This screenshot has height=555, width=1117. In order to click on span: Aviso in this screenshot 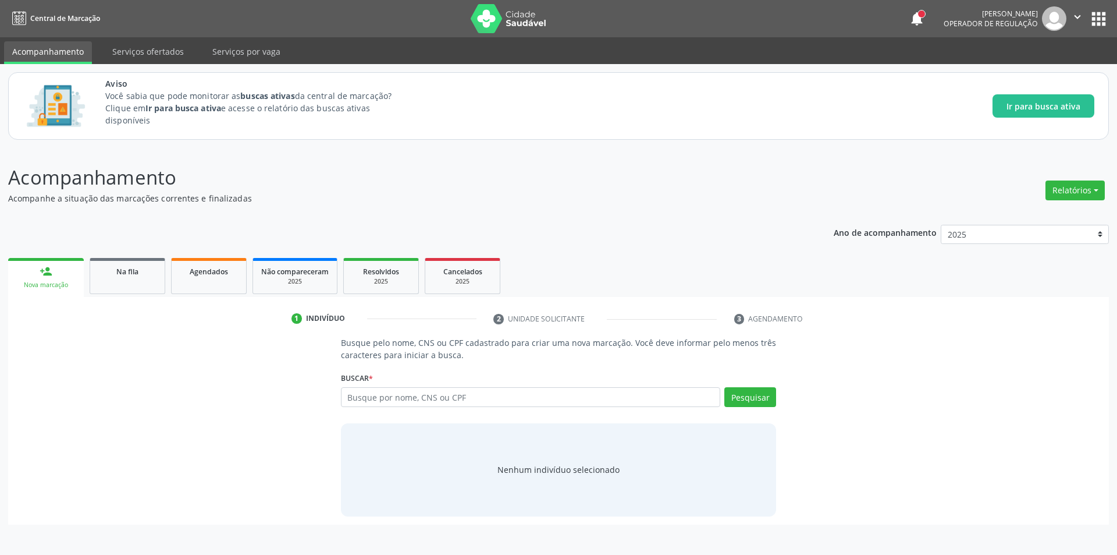, I will do `click(259, 83)`.